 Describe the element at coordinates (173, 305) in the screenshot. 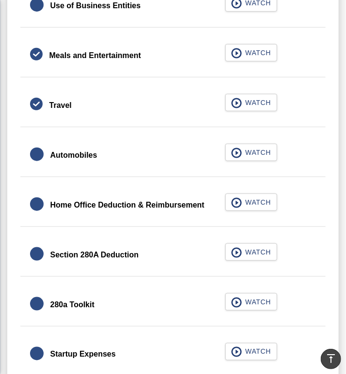

I see `a: 280a Toolkit WATCH` at that location.